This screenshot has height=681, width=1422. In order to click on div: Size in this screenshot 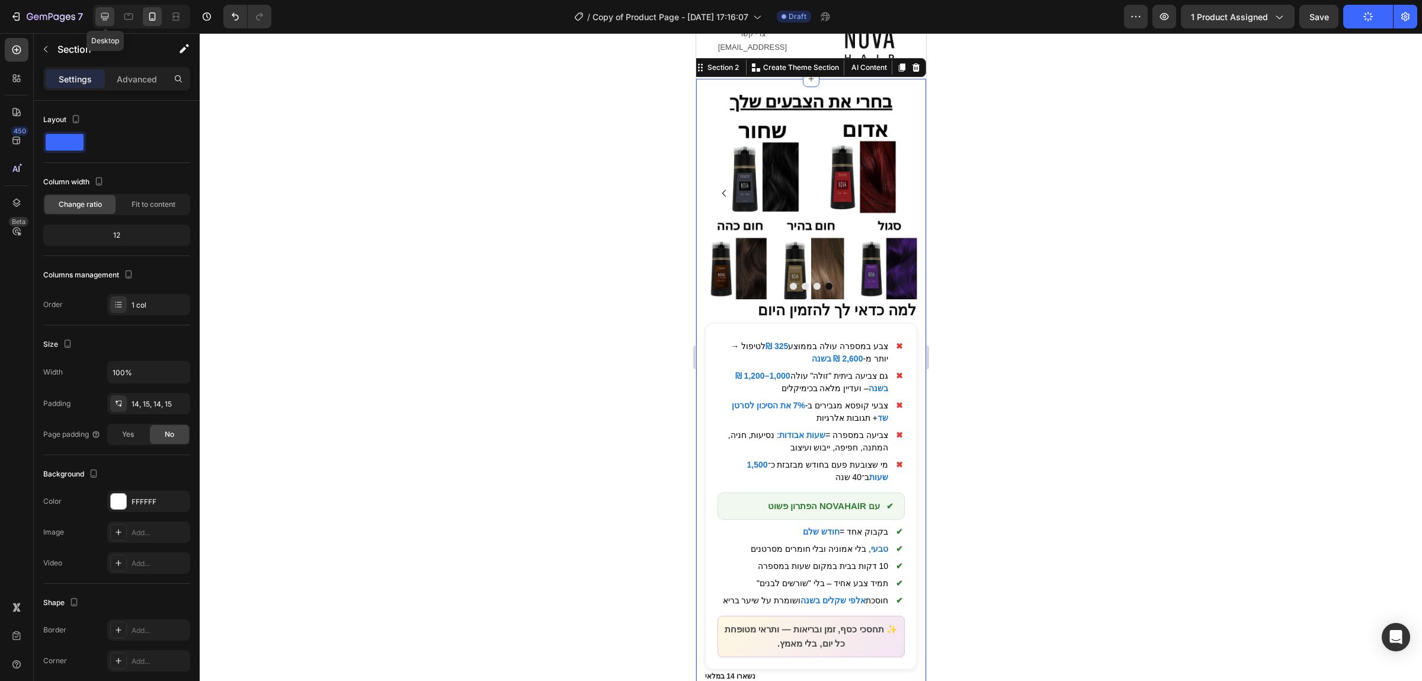, I will do `click(59, 344)`.